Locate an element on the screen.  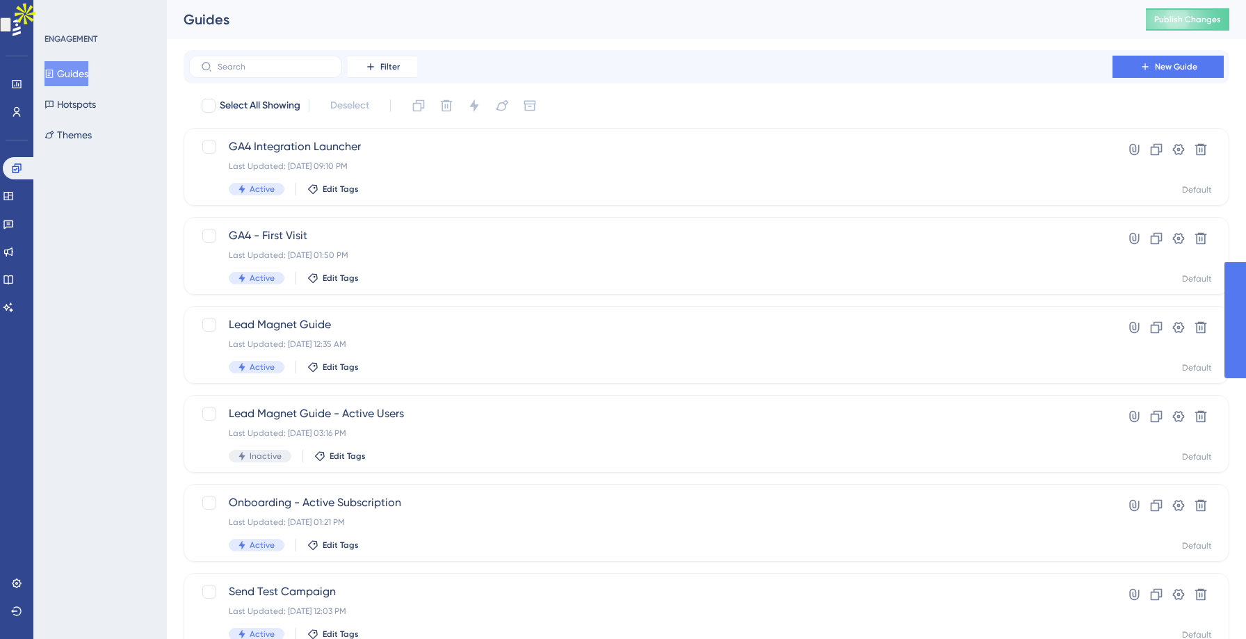
button: Filter is located at coordinates (382, 67).